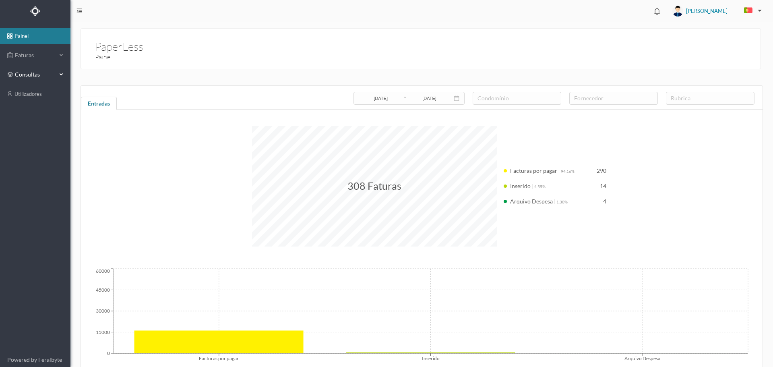 Image resolution: width=773 pixels, height=367 pixels. What do you see at coordinates (611, 98) in the screenshot?
I see `div: fornecedor` at bounding box center [611, 98].